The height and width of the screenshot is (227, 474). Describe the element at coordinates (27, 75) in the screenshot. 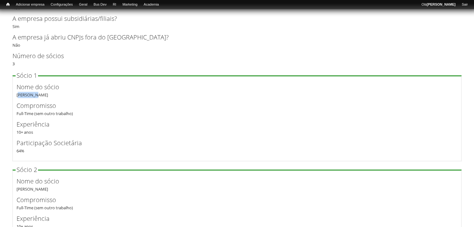

I see `span: Sócio 1` at that location.